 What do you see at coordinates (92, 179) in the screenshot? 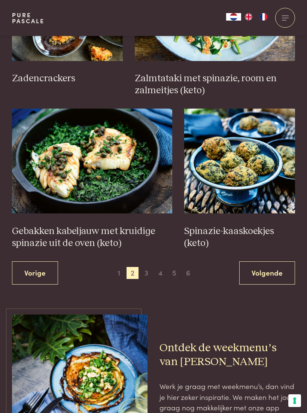
I see `a: Gebakken kabeljauw met kruidige spinazie uit de oven (keto) Gebakken kabeljauw met kruidige spina...` at bounding box center [92, 179].